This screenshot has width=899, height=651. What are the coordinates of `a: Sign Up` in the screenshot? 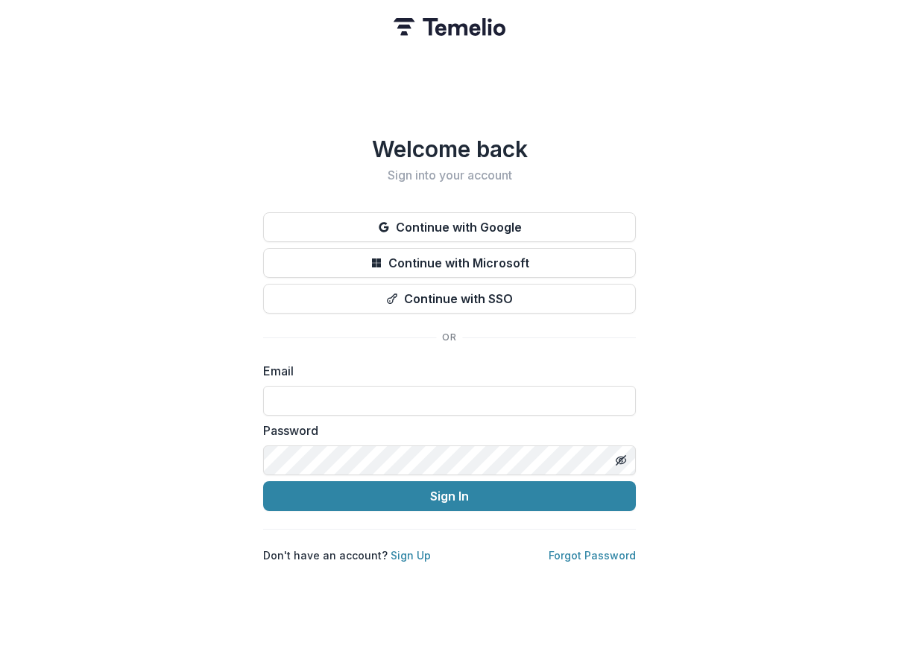 It's located at (411, 555).